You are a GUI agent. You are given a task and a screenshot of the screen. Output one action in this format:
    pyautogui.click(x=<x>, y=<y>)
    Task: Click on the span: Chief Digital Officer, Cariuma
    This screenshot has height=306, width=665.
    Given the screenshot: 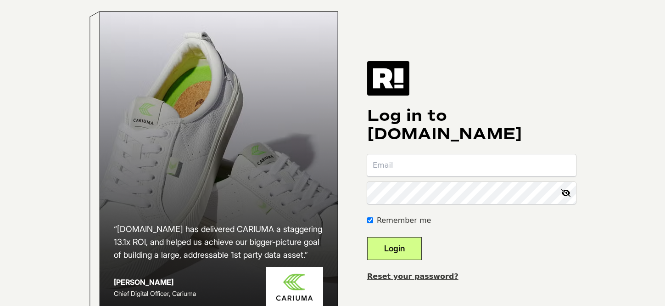 What is the action you would take?
    pyautogui.click(x=155, y=293)
    